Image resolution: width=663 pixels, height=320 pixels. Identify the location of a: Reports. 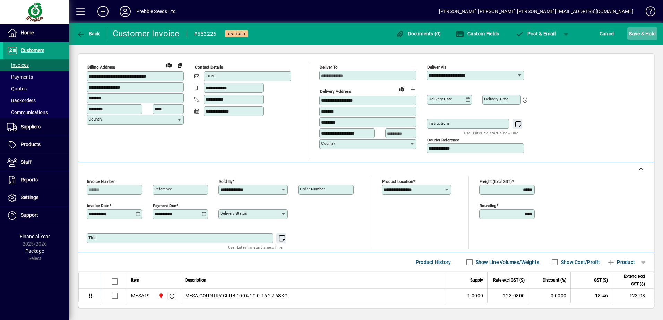
(36, 180).